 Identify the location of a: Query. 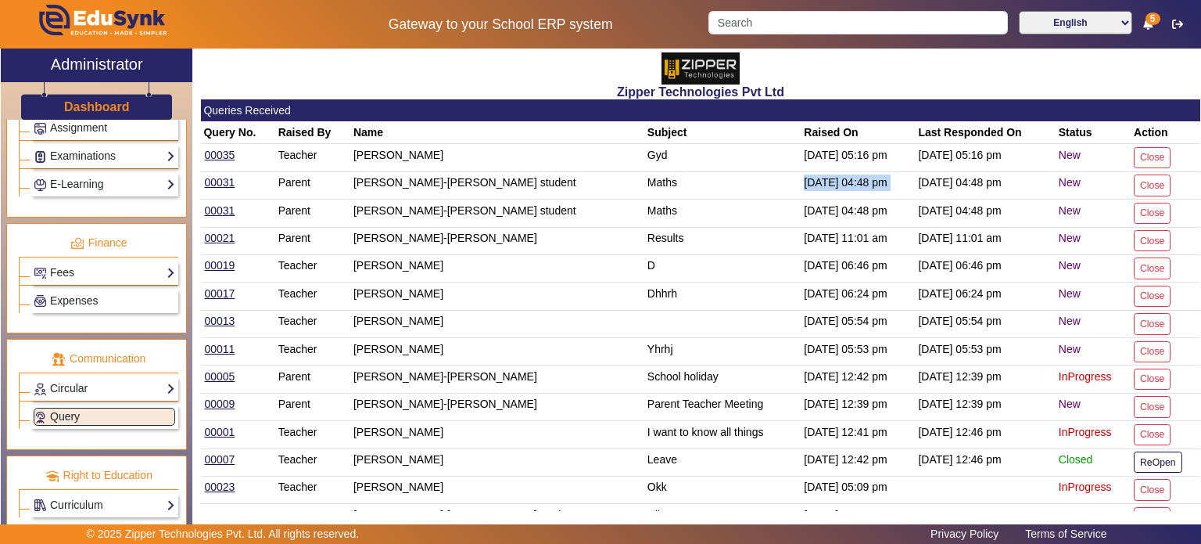
(104, 416).